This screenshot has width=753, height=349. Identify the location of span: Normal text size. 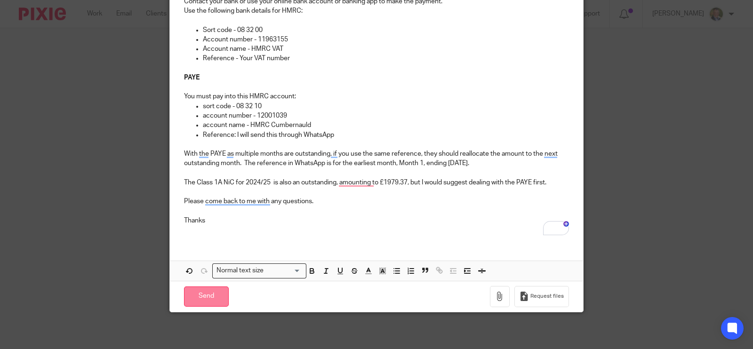
(240, 271).